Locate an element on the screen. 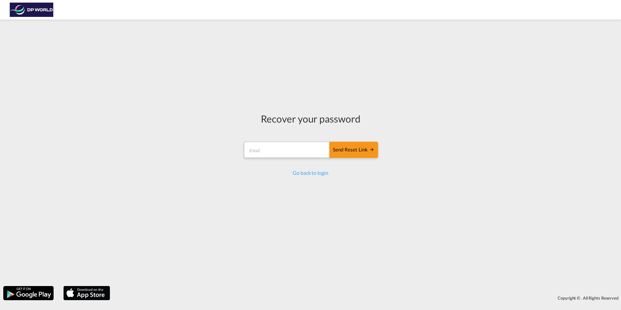  div: Copyright © . All Rights Reserved is located at coordinates (367, 298).